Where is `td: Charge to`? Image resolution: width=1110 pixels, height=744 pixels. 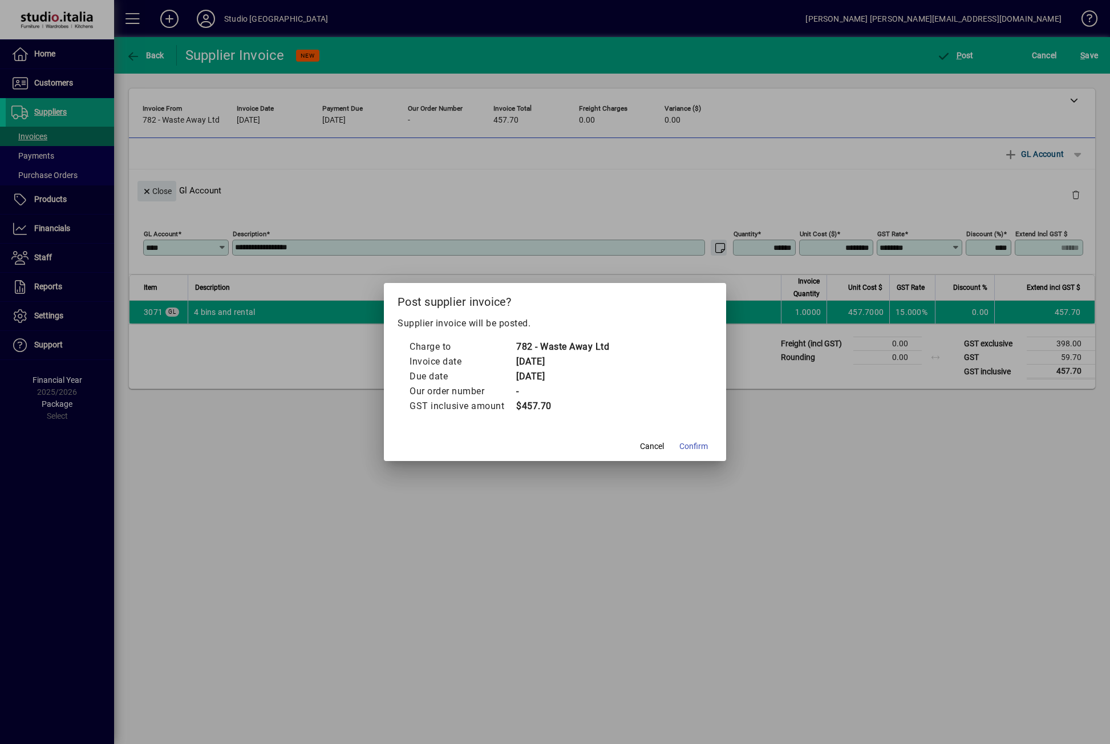
td: Charge to is located at coordinates (462, 347).